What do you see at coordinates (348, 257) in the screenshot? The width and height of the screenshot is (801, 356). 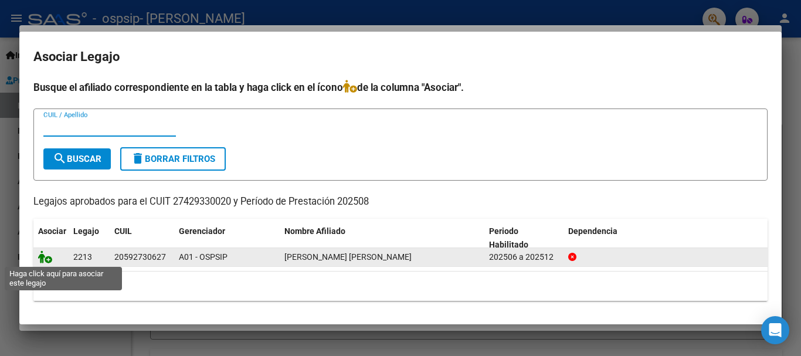 I see `span: BURGOS ALMA PAULINA` at bounding box center [348, 257].